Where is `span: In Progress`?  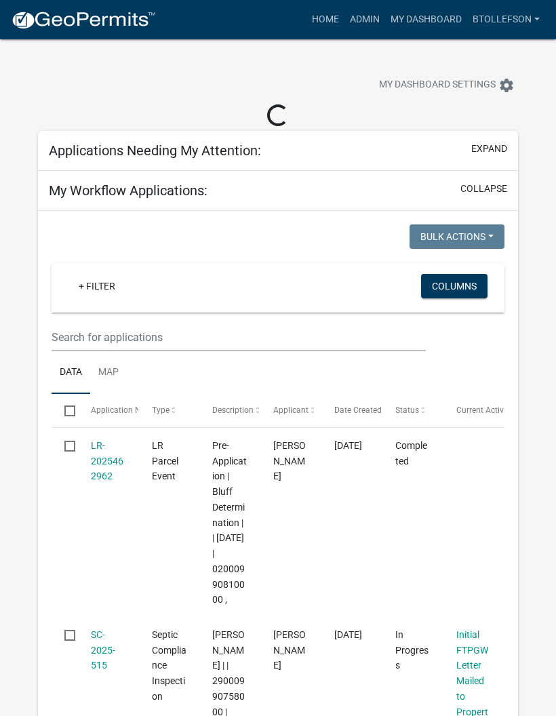 span: In Progress is located at coordinates (411, 650).